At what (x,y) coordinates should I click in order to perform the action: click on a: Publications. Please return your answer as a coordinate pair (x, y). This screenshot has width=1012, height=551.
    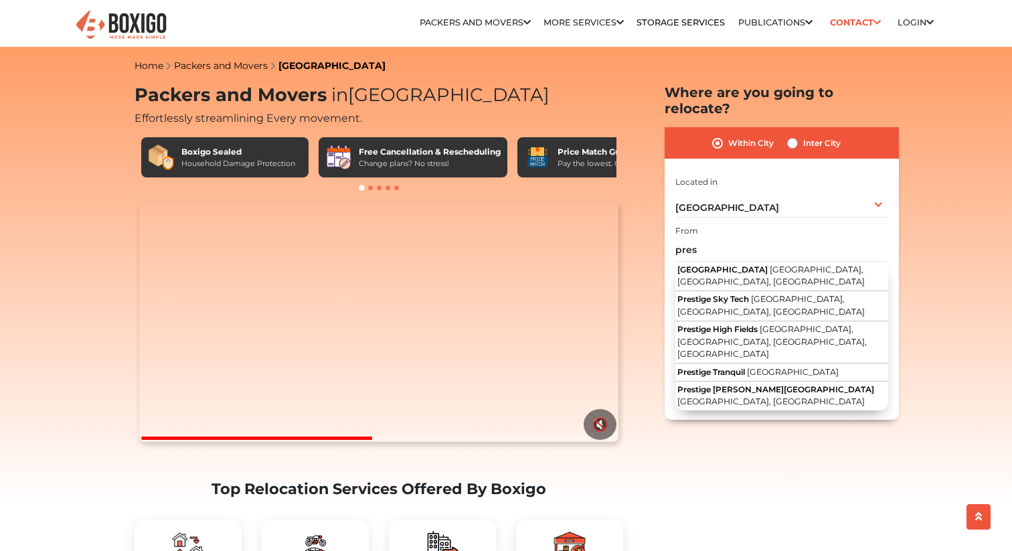
    Looking at the image, I should click on (775, 22).